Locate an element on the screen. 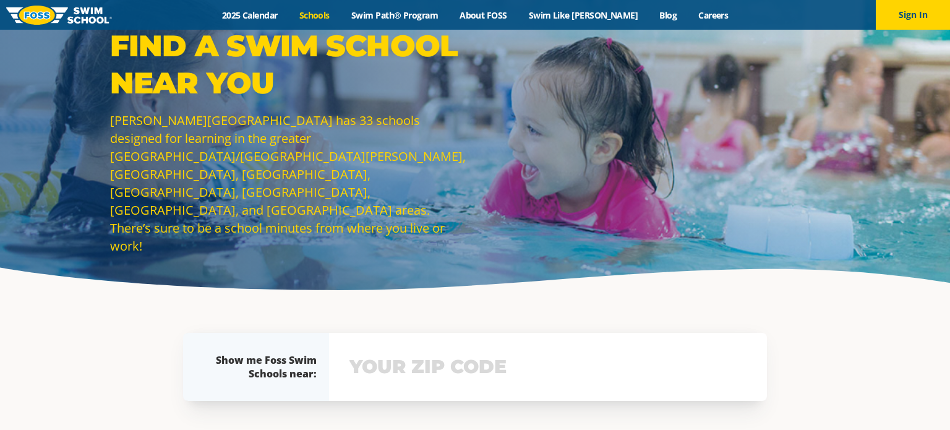  a: Careers is located at coordinates (713, 15).